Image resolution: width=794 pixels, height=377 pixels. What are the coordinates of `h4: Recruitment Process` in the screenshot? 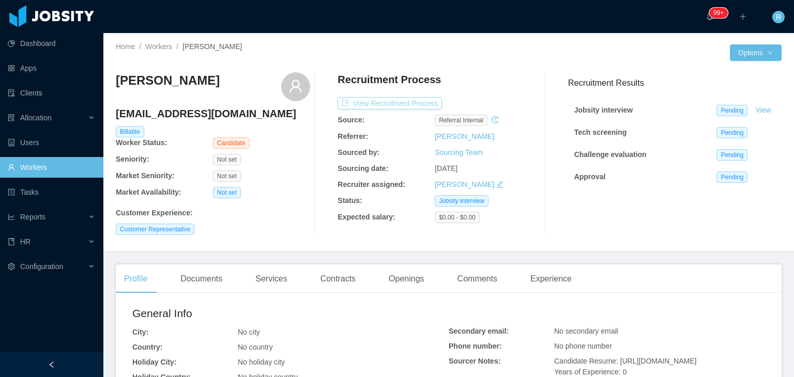 It's located at (389, 80).